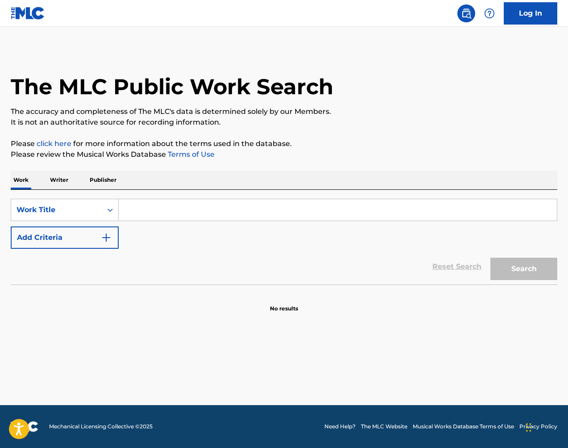  I want to click on a: Musical Works Database Terms of Use, so click(463, 426).